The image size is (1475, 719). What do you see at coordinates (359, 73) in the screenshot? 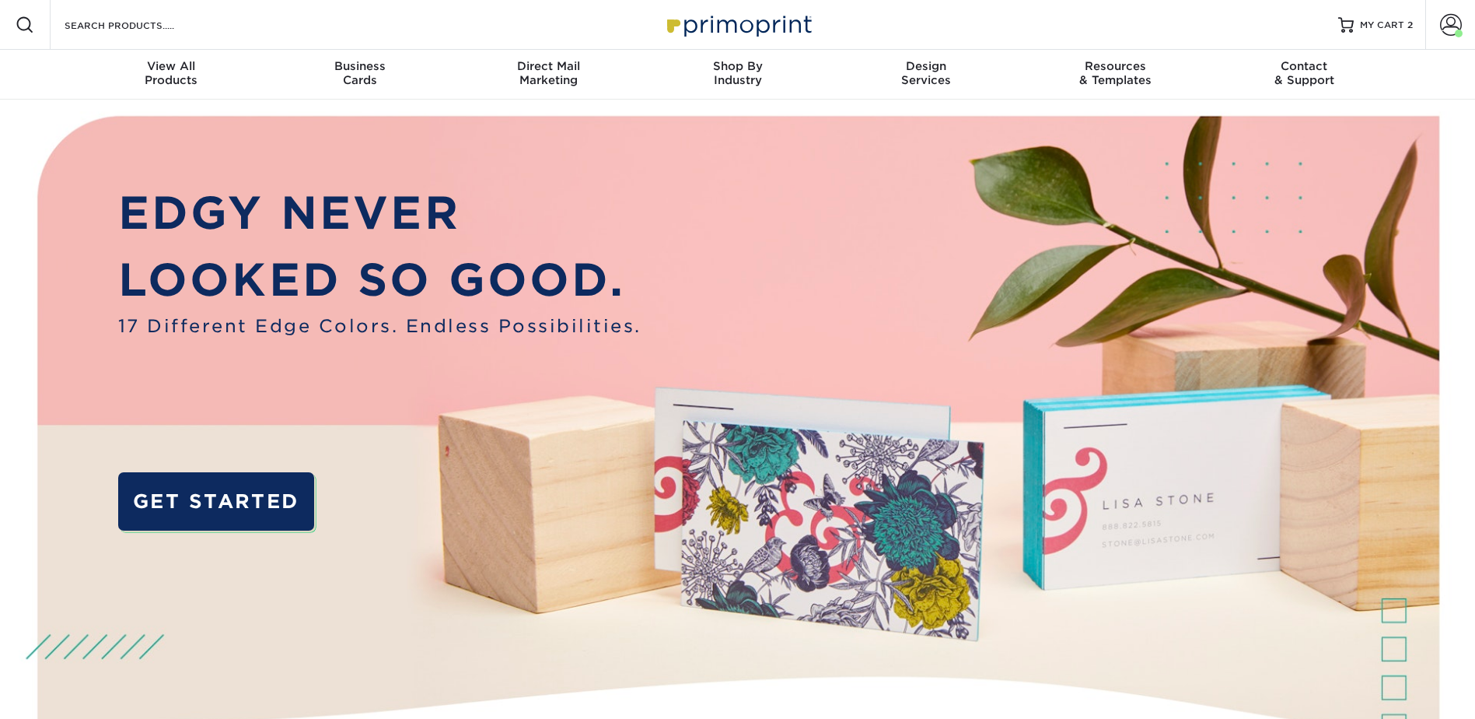
I see `div: Cards` at bounding box center [359, 73].